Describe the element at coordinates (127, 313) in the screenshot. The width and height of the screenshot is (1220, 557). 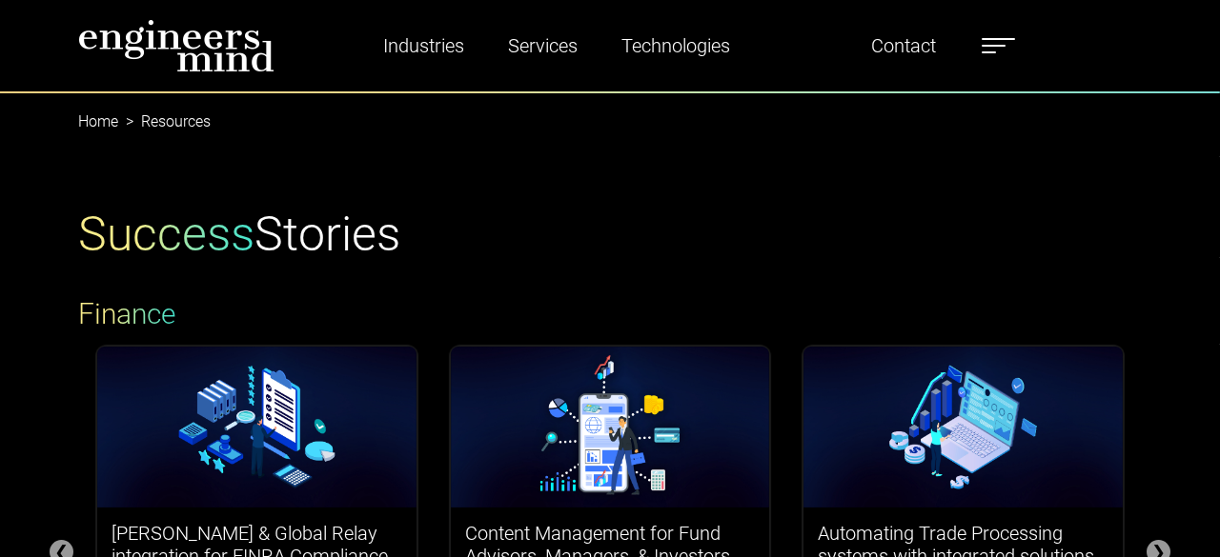
I see `span: Finance` at that location.